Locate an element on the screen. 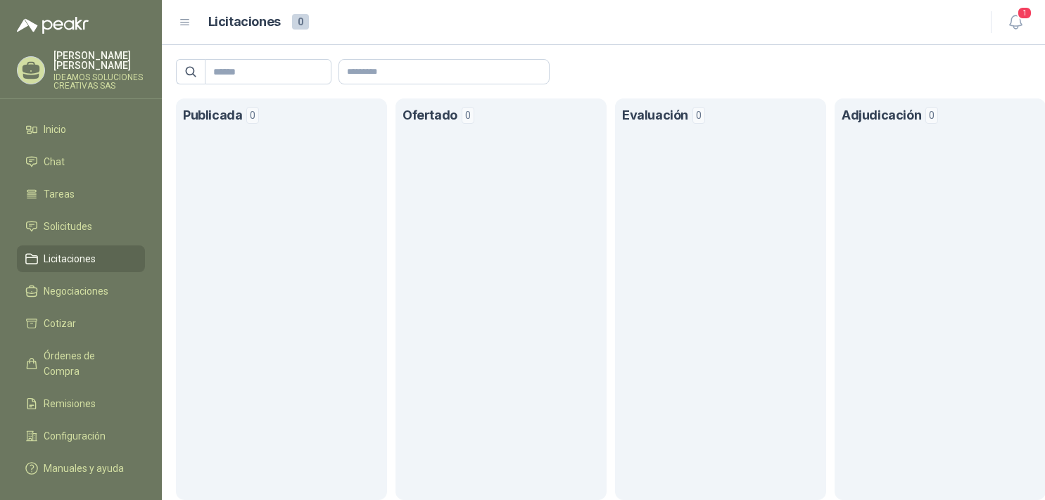  a: Remisiones is located at coordinates (81, 404).